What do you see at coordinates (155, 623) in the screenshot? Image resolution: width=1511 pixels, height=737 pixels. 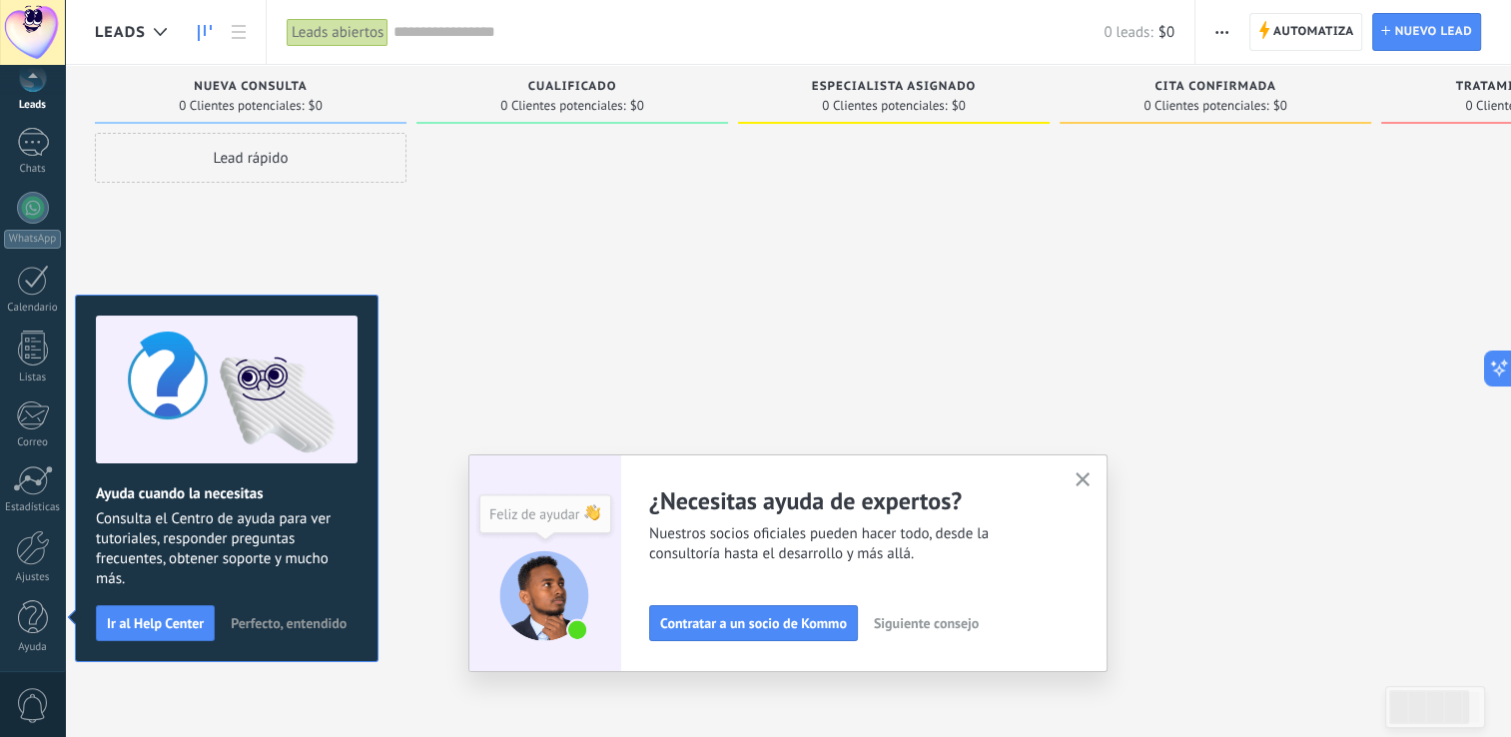 I see `button: Ir al Help Center` at bounding box center [155, 623].